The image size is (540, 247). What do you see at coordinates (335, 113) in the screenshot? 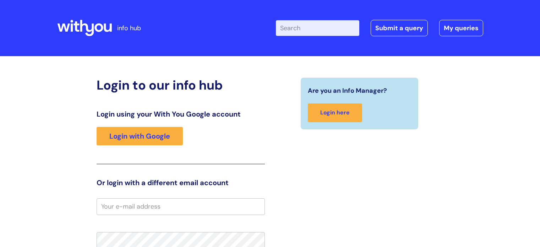
I see `a: Login here` at bounding box center [335, 113].